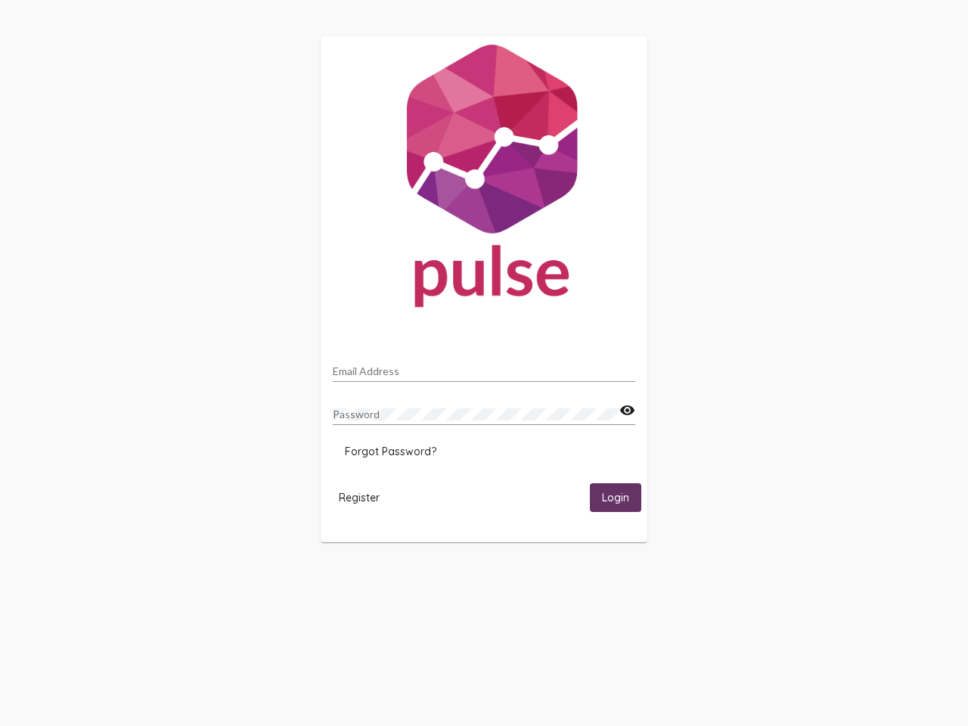 This screenshot has width=968, height=726. Describe the element at coordinates (627, 411) in the screenshot. I see `mat-icon: visibility` at that location.